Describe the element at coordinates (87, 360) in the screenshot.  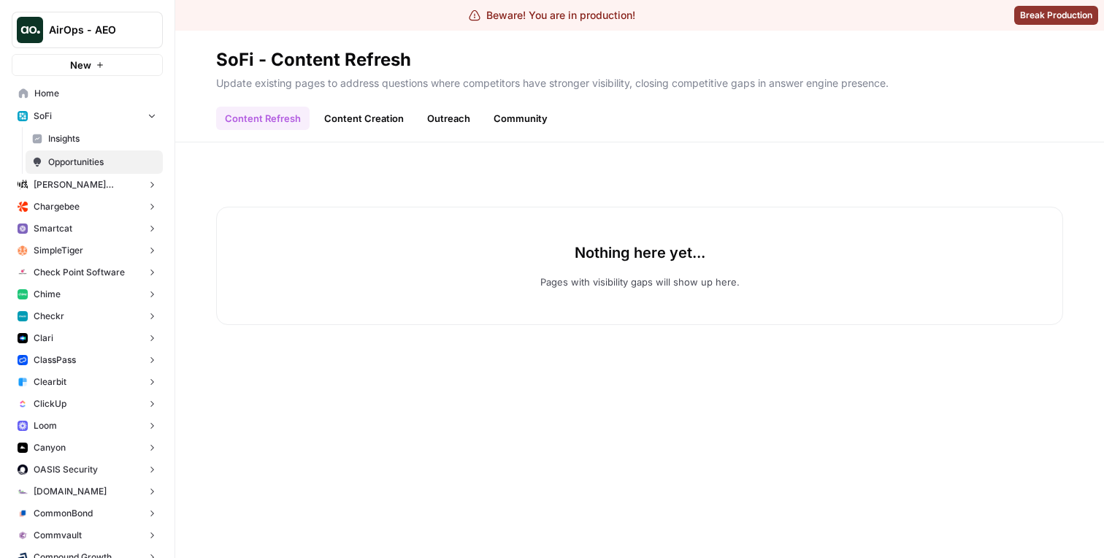
I see `button: ClassPass` at that location.